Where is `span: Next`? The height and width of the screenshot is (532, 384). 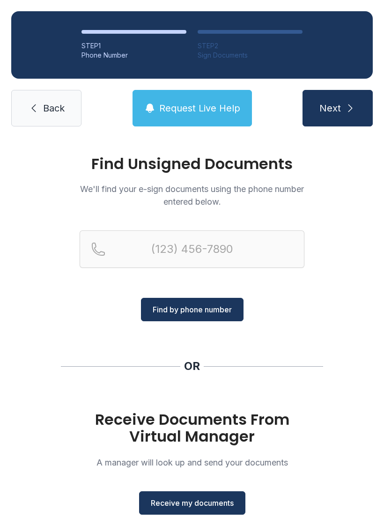
span: Next is located at coordinates (330, 108).